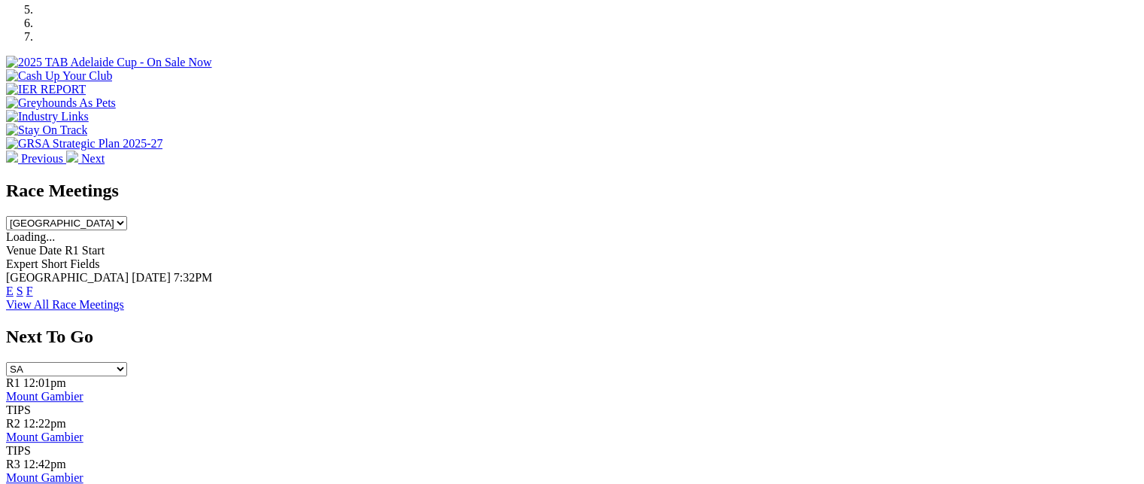  I want to click on img: IER REPORT, so click(46, 90).